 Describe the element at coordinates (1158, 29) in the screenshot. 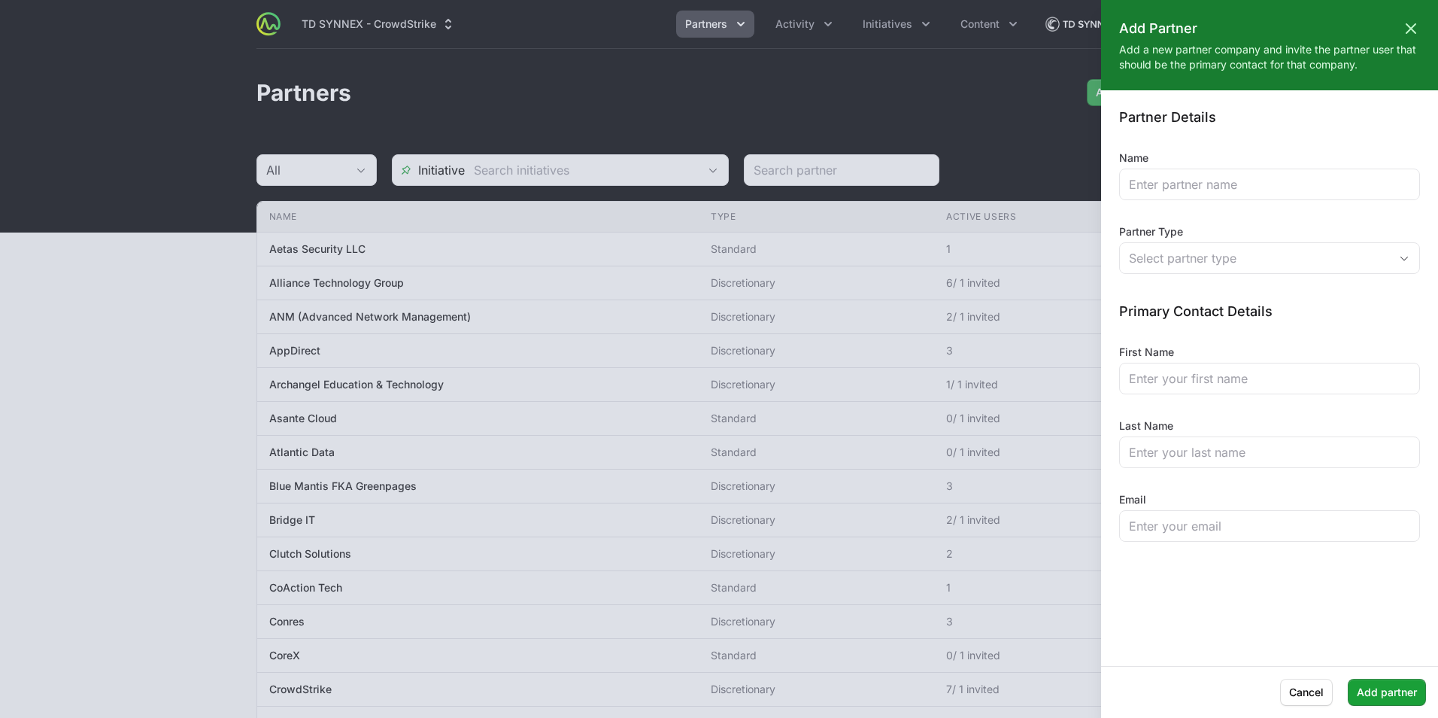

I see `h2: Add Partner` at that location.